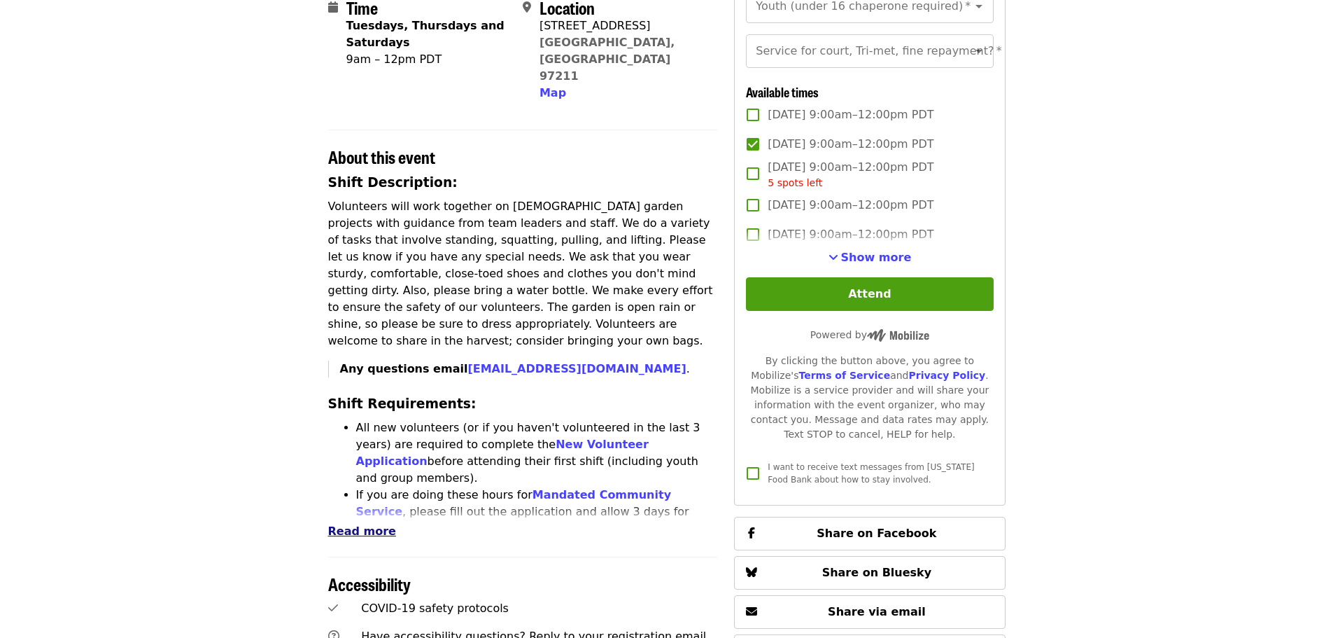 Image resolution: width=1333 pixels, height=638 pixels. Describe the element at coordinates (869, 612) in the screenshot. I see `button: Share via email` at that location.